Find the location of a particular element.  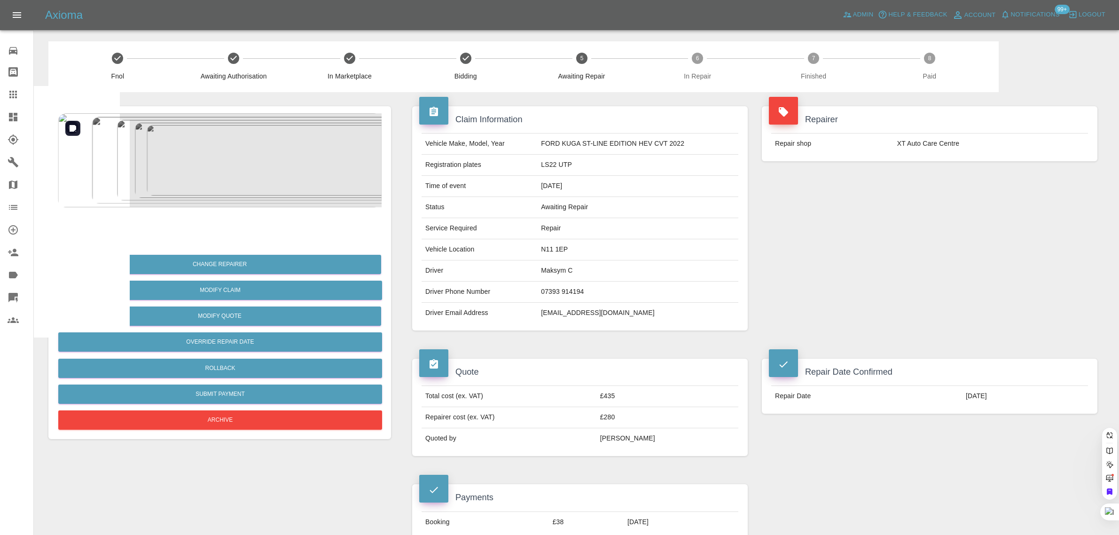

button: Notifications is located at coordinates (1030, 15).